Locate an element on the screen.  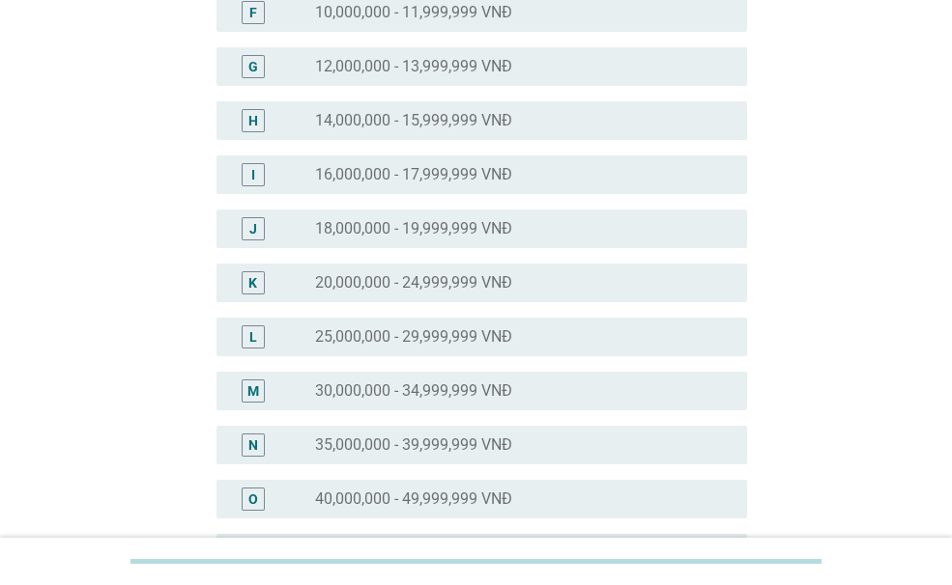
div: J is located at coordinates (253, 228).